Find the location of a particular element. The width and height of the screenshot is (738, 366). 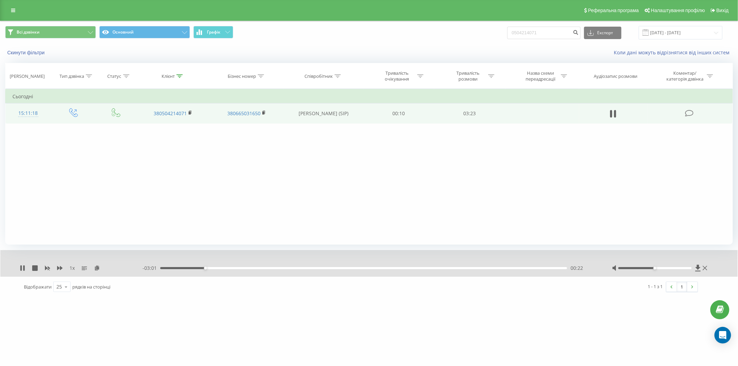

button: Графік is located at coordinates (213, 32).